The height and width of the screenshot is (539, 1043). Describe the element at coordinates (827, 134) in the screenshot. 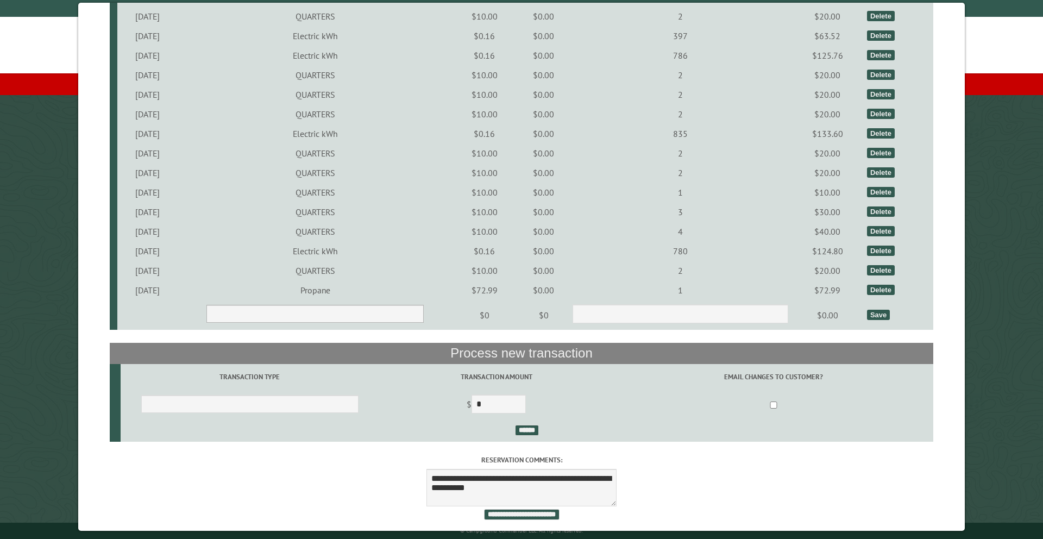

I see `td: $133.60` at that location.